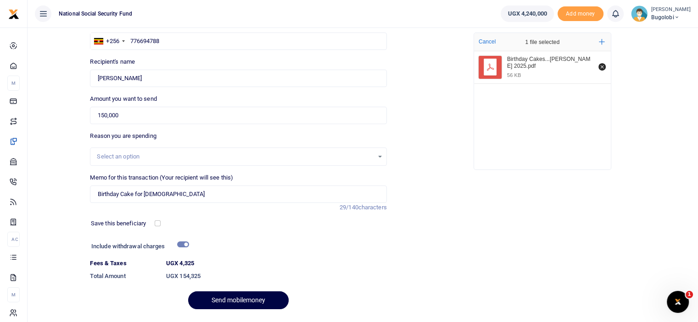  What do you see at coordinates (123, 99) in the screenshot?
I see `label: Amount you want to send` at bounding box center [123, 99].